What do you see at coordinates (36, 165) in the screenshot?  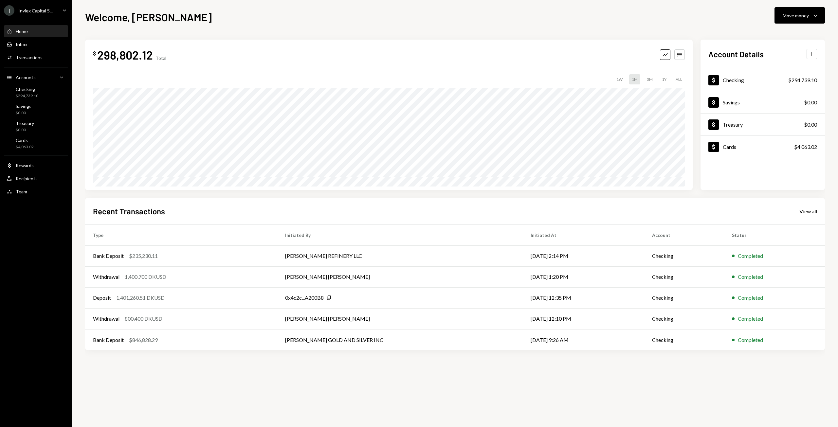 I see `a: Rewards` at bounding box center [36, 165].